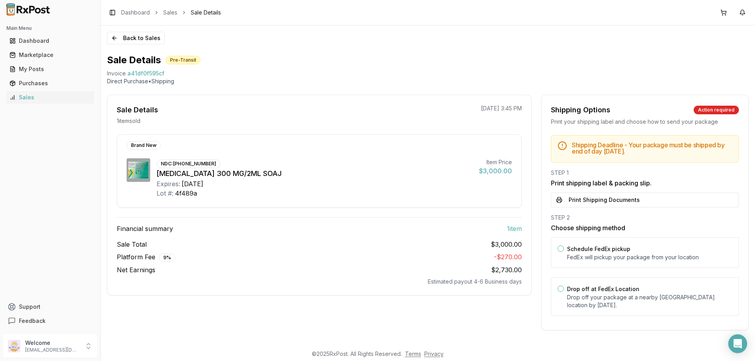  What do you see at coordinates (50, 83) in the screenshot?
I see `div: Purchases` at bounding box center [50, 83].